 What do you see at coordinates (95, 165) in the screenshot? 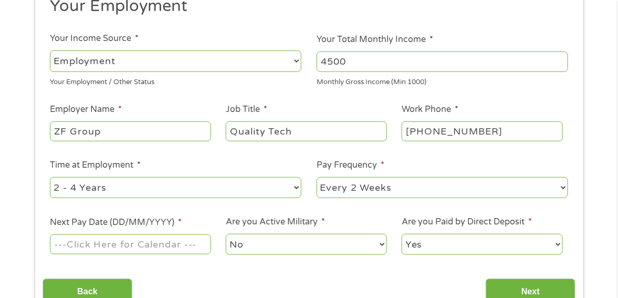
I see `label: Time at Employment` at bounding box center [95, 165].